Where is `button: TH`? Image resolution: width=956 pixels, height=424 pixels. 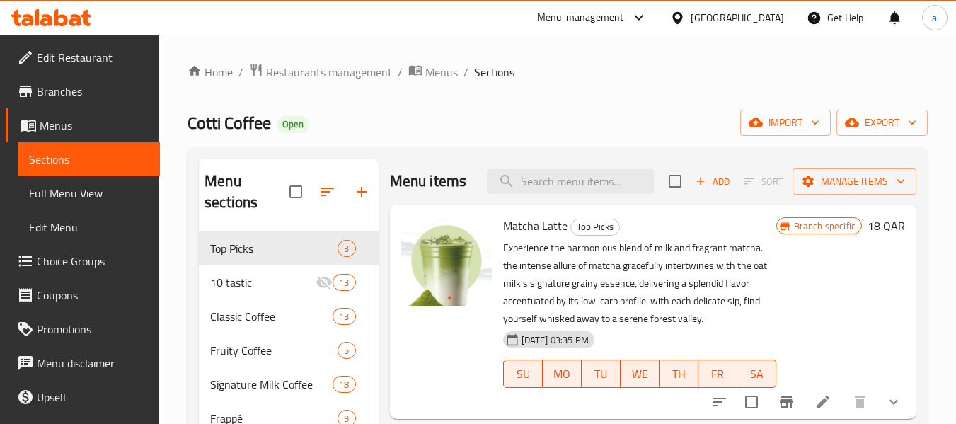
button: TH is located at coordinates (679, 374).